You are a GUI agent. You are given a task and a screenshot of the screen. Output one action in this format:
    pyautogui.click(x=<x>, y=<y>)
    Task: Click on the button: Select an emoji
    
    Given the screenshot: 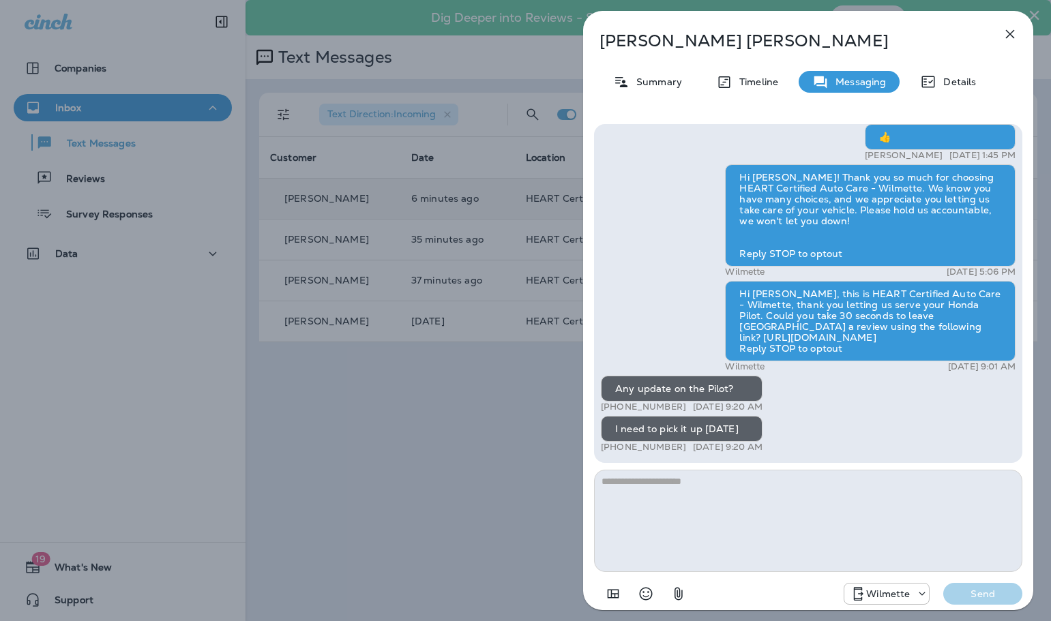 What is the action you would take?
    pyautogui.click(x=646, y=594)
    